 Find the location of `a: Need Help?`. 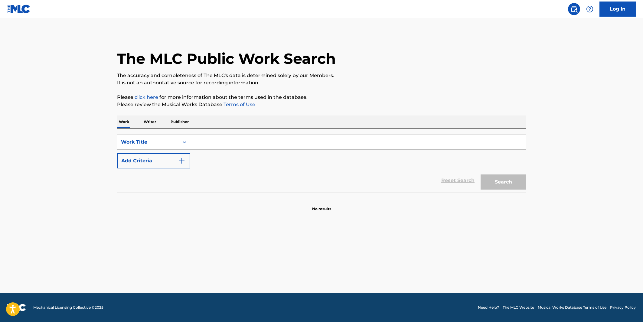

a: Need Help? is located at coordinates (488, 308).